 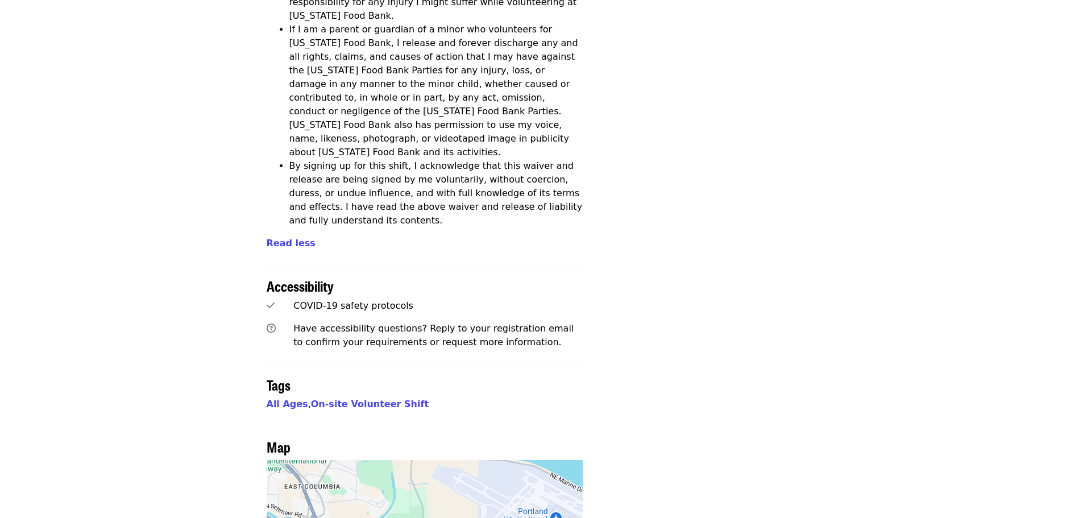 What do you see at coordinates (287, 403) in the screenshot?
I see `a: All Ages` at bounding box center [287, 403].